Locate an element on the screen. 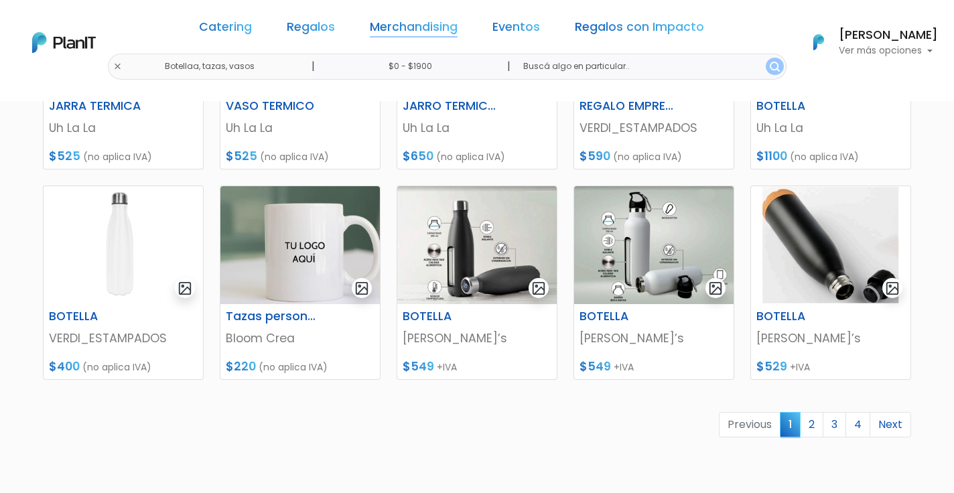  h6: REGALO EMPRESARIAL is located at coordinates (626, 106).